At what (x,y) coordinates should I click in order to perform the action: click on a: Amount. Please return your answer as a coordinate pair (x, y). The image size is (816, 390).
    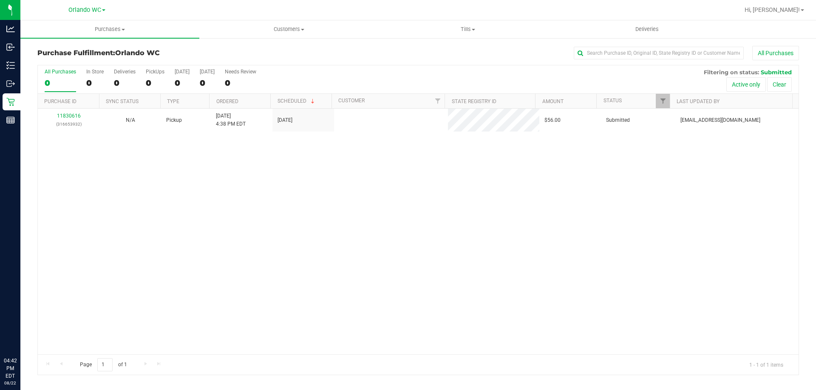
    Looking at the image, I should click on (553, 102).